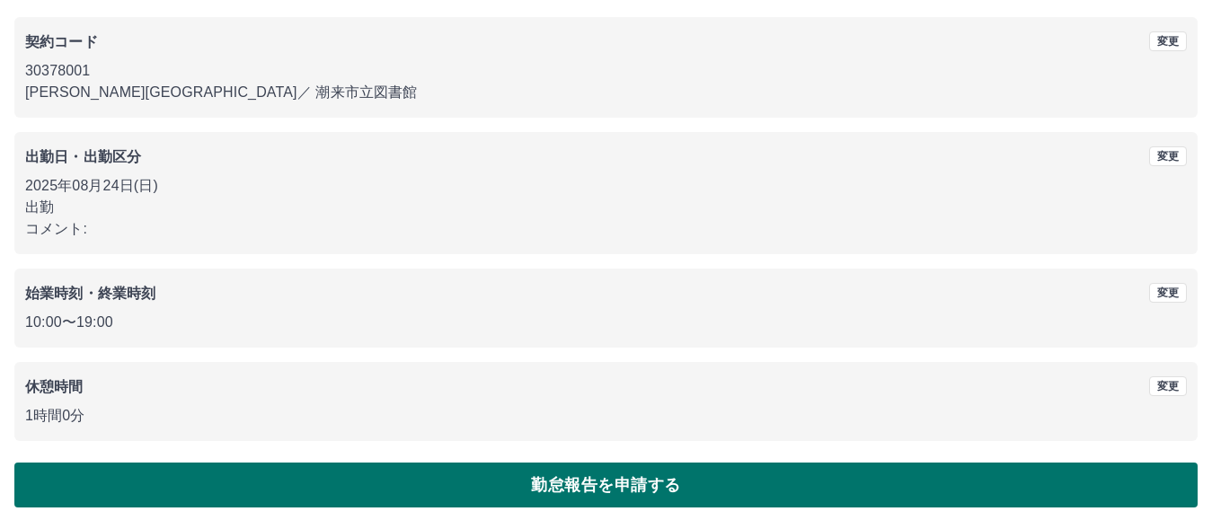 The height and width of the screenshot is (529, 1212). Describe the element at coordinates (90, 293) in the screenshot. I see `b: 始業時刻・終業時刻` at that location.